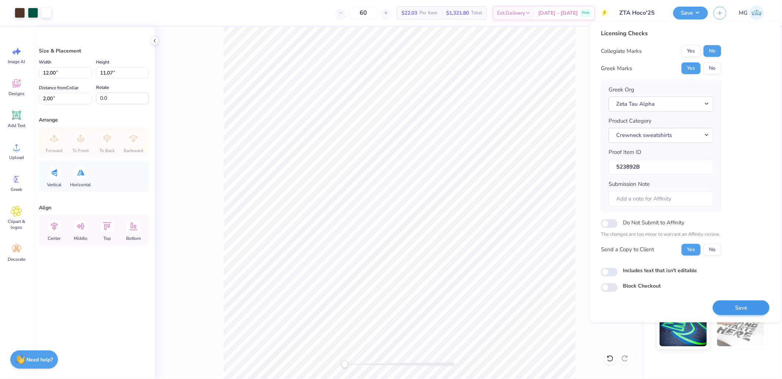  I want to click on span: Upload, so click(17, 157).